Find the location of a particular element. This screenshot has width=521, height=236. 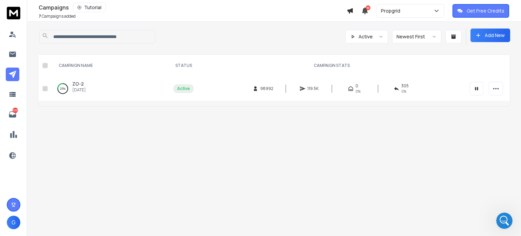

div: the lead replied and interested moved to subsequence and automatically blocked is located at coordinates (77, 157).